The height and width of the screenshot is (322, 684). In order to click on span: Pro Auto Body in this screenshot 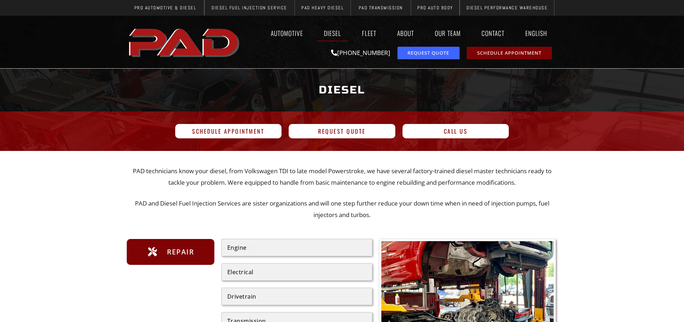, I will do `click(435, 8)`.